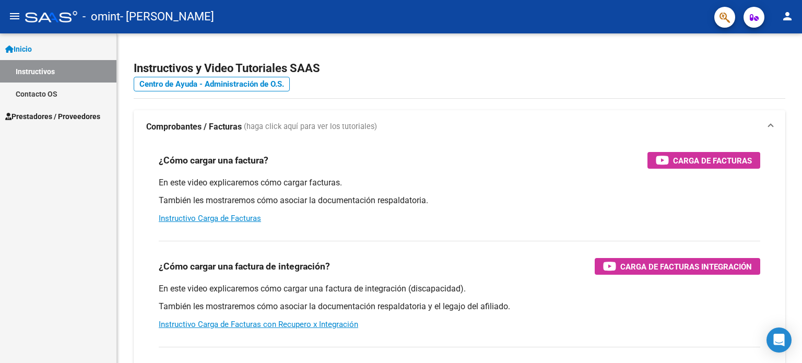  What do you see at coordinates (459, 306) in the screenshot?
I see `p: También les mostraremos cómo asociar la documentación respaldatoria y el legajo del afiliado.` at bounding box center [459, 306].